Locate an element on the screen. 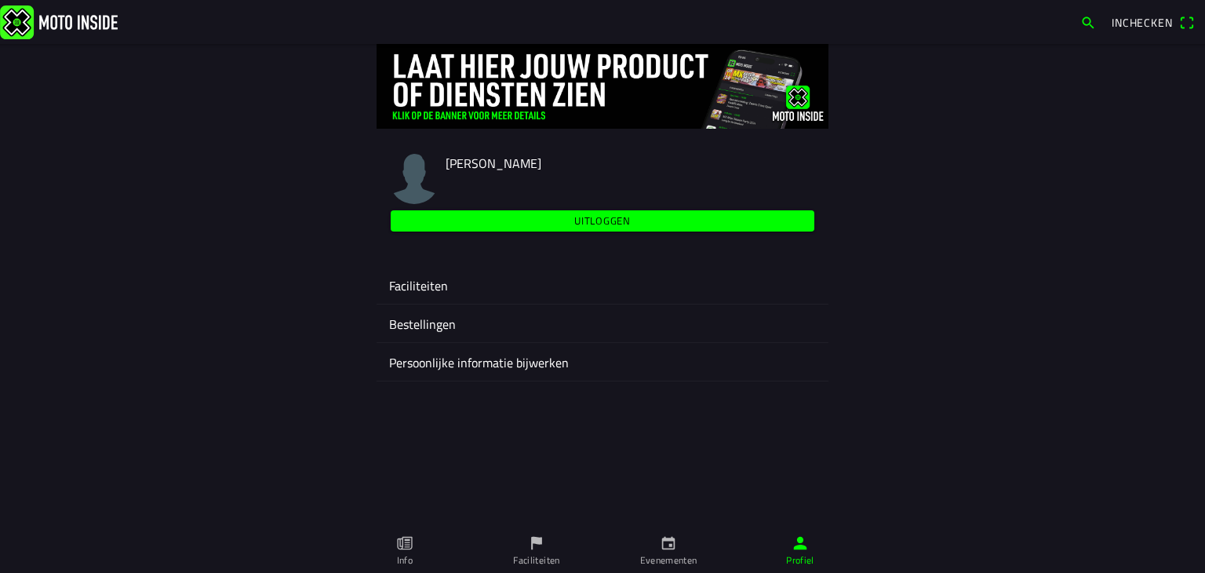 This screenshot has height=573, width=1205. ion-label: Bestellingen is located at coordinates (602, 324).